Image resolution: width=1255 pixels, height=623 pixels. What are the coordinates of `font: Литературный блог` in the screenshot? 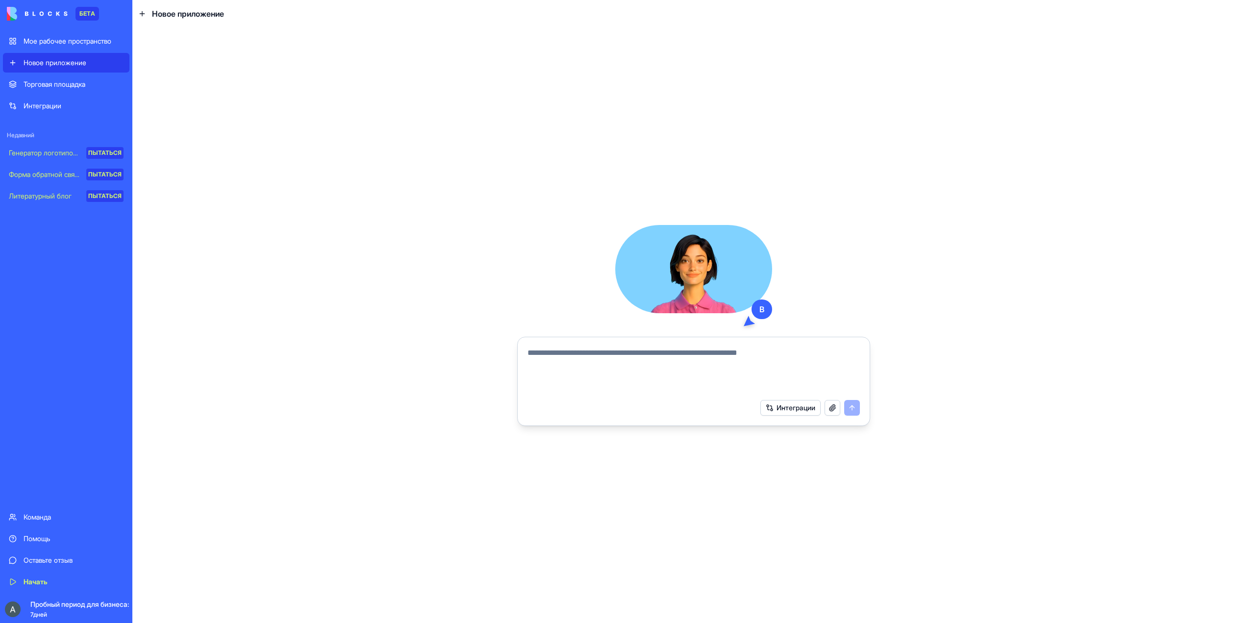 It's located at (40, 196).